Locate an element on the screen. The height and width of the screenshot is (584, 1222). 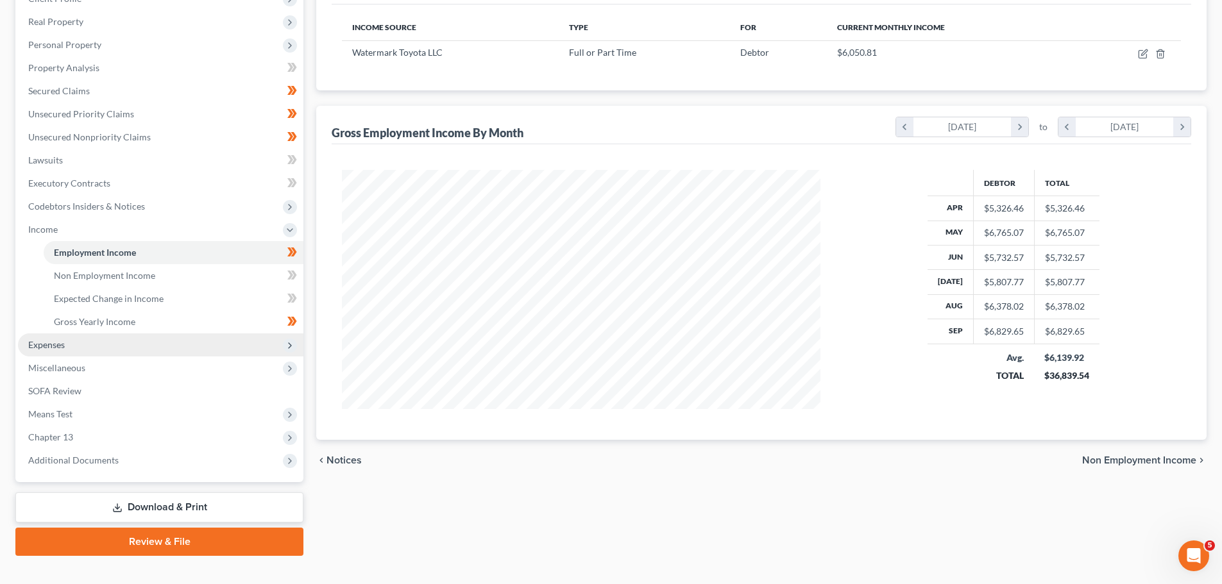
span: Executory Contracts is located at coordinates (69, 183).